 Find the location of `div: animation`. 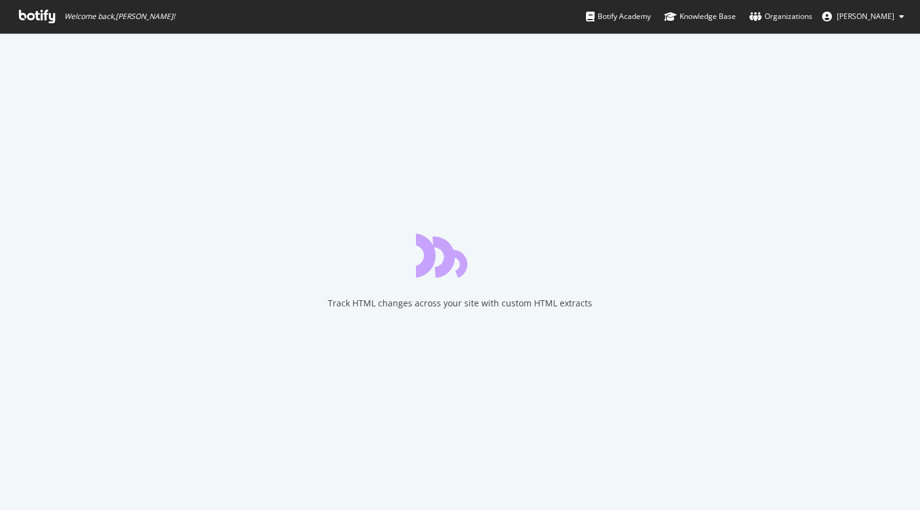

div: animation is located at coordinates (460, 256).